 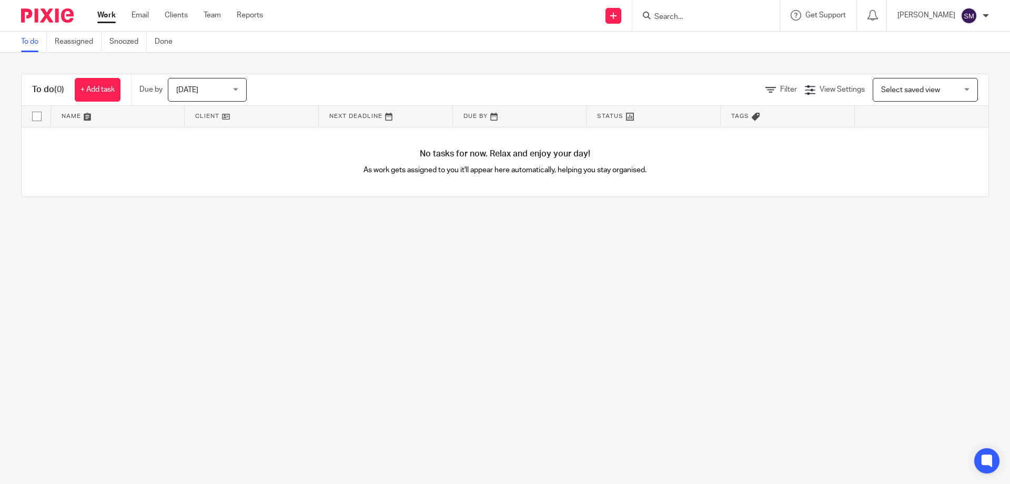 I want to click on a: Team, so click(x=212, y=15).